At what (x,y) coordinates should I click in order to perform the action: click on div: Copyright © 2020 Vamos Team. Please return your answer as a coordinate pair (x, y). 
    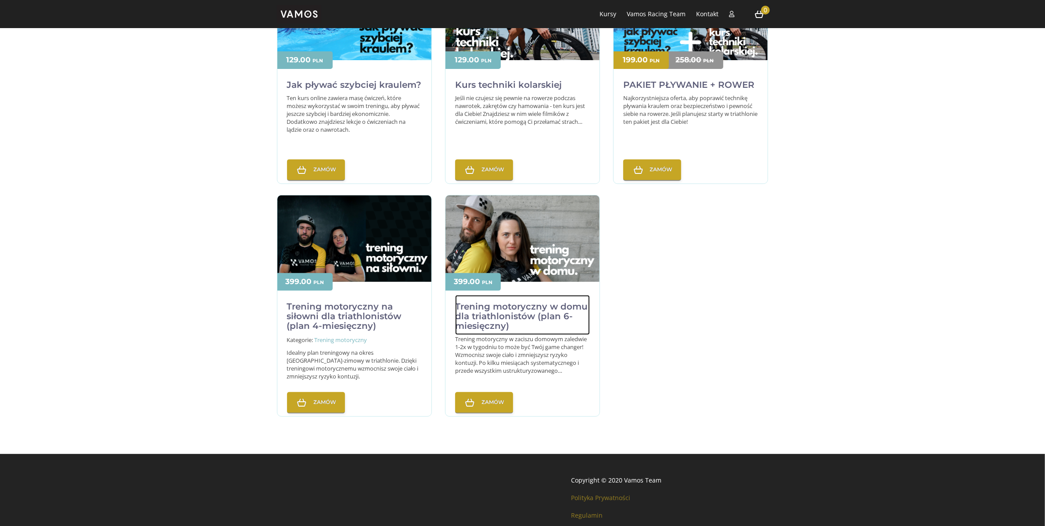
    Looking at the image, I should click on (669, 498).